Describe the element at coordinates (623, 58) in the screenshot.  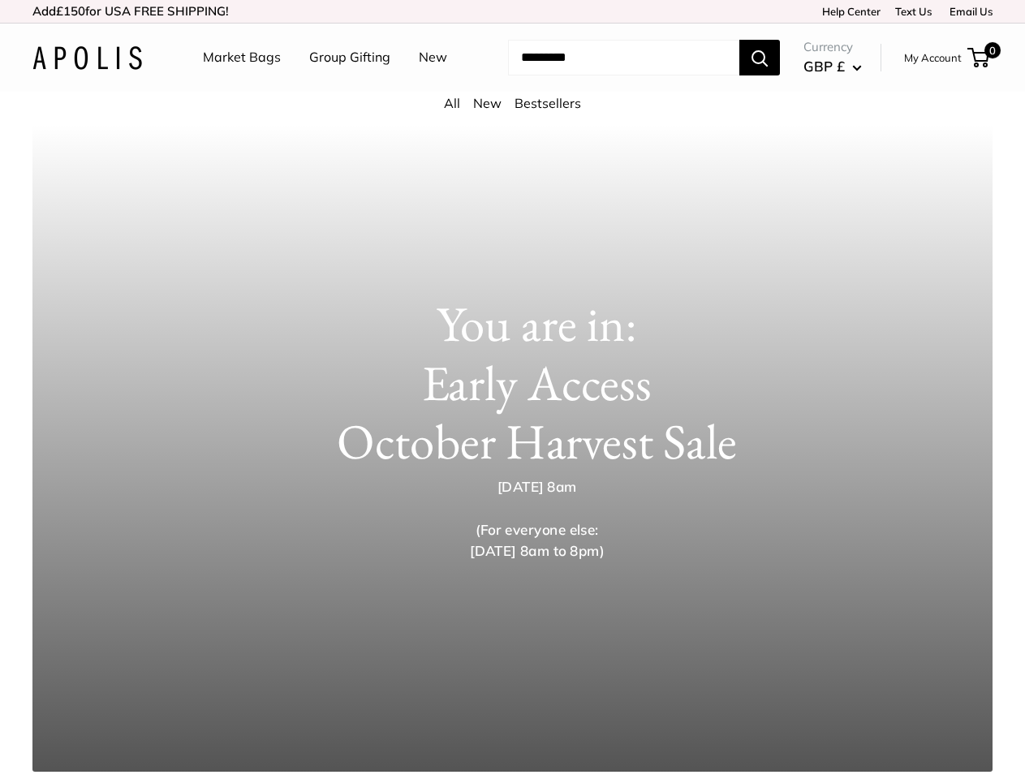
I see `input: Search...` at that location.